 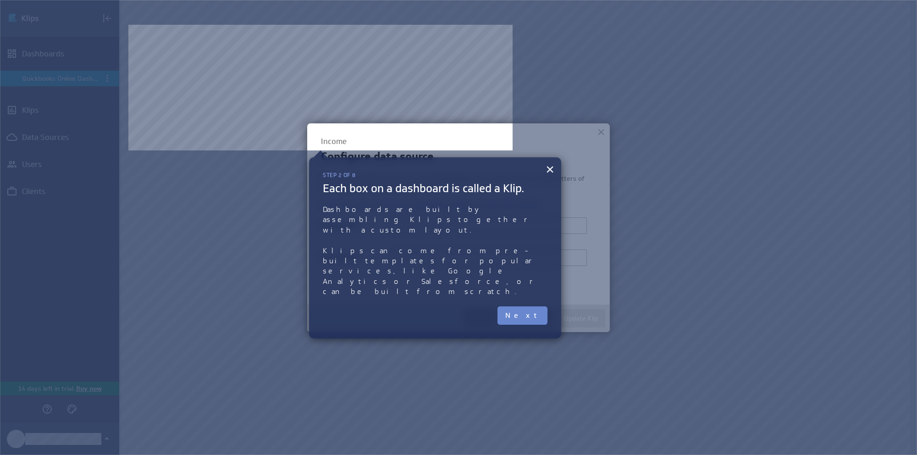 I want to click on p: Dashboards are built by assembling Klips together with a custom layout., so click(x=435, y=220).